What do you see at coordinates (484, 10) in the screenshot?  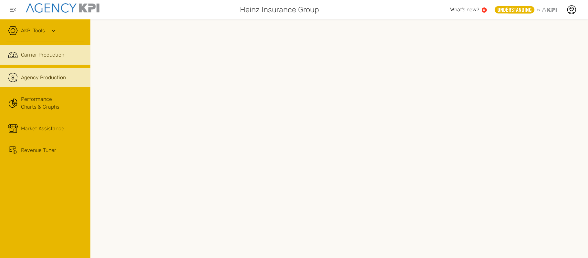 I see `a: 5` at bounding box center [484, 10].